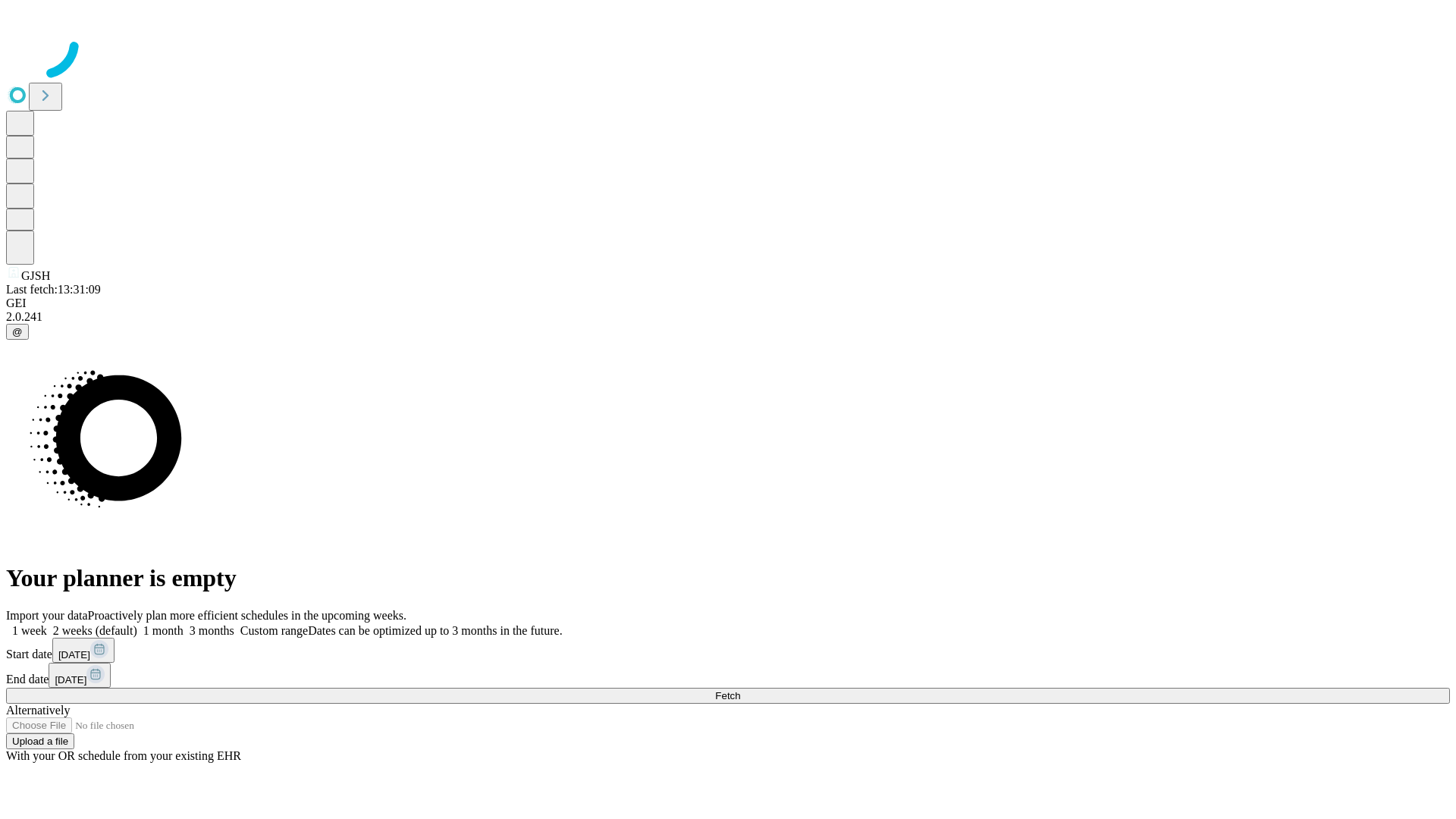 The image size is (1456, 819). Describe the element at coordinates (728, 650) in the screenshot. I see `div: Start date` at that location.